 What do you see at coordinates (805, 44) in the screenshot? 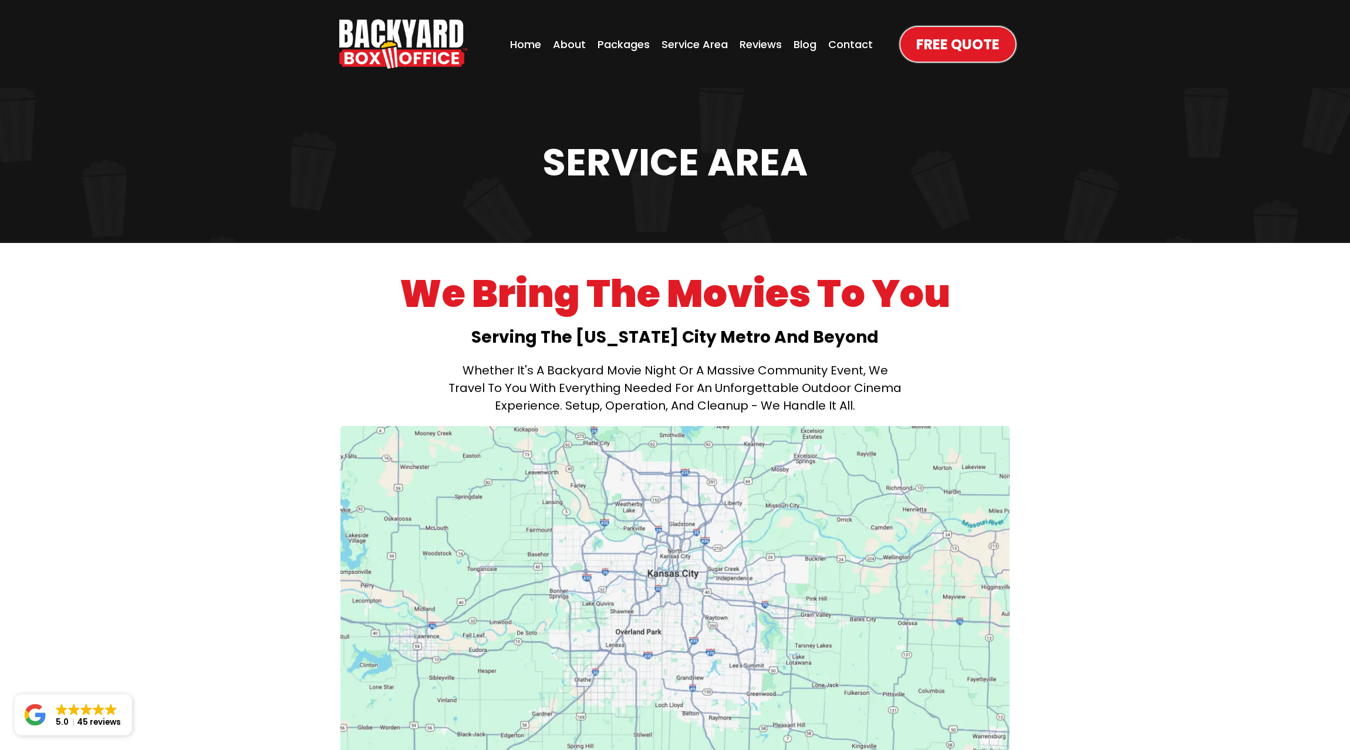
I see `a: Blog` at bounding box center [805, 44].